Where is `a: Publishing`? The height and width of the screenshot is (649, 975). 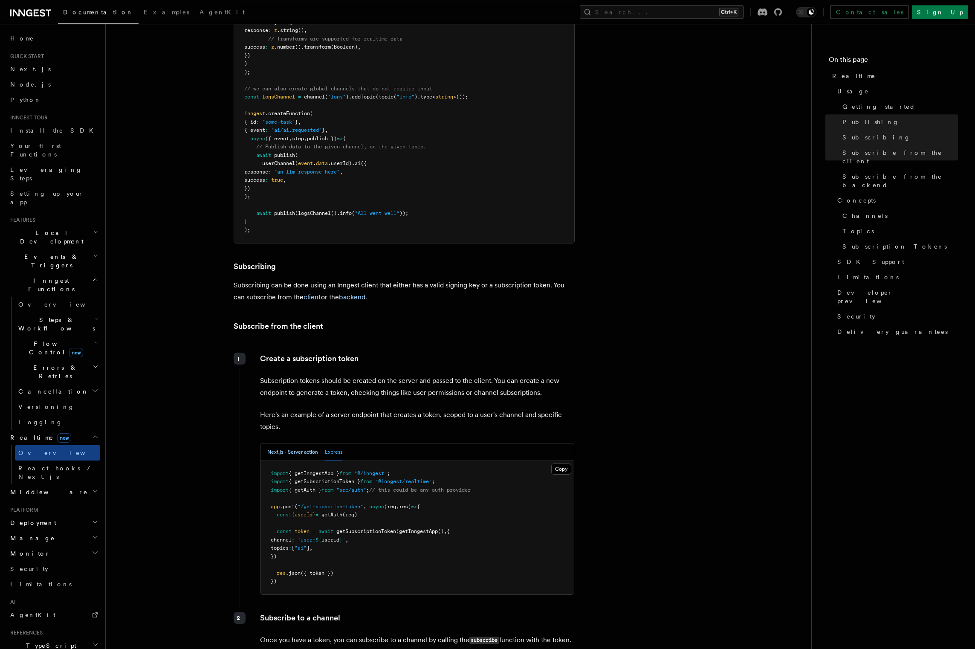
a: Publishing is located at coordinates (898, 122).